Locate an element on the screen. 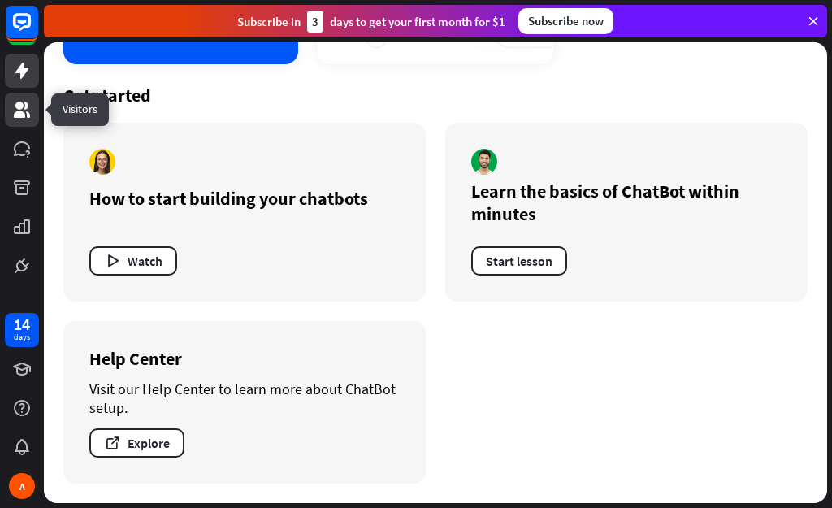 The image size is (832, 508). div: Help Center is located at coordinates (245, 358).